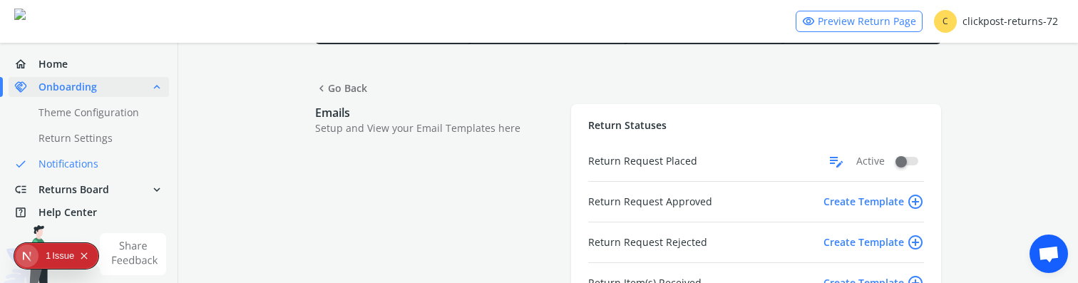 The height and width of the screenshot is (283, 1078). What do you see at coordinates (26, 190) in the screenshot?
I see `span: low_priority` at bounding box center [26, 190].